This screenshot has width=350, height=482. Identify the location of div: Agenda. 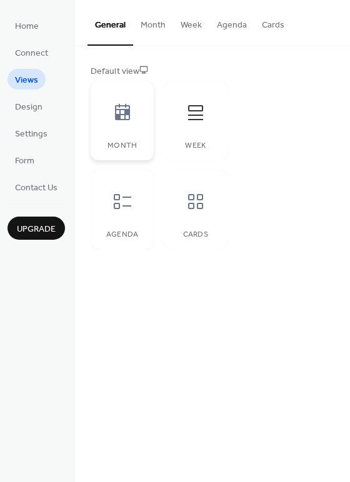
(122, 235).